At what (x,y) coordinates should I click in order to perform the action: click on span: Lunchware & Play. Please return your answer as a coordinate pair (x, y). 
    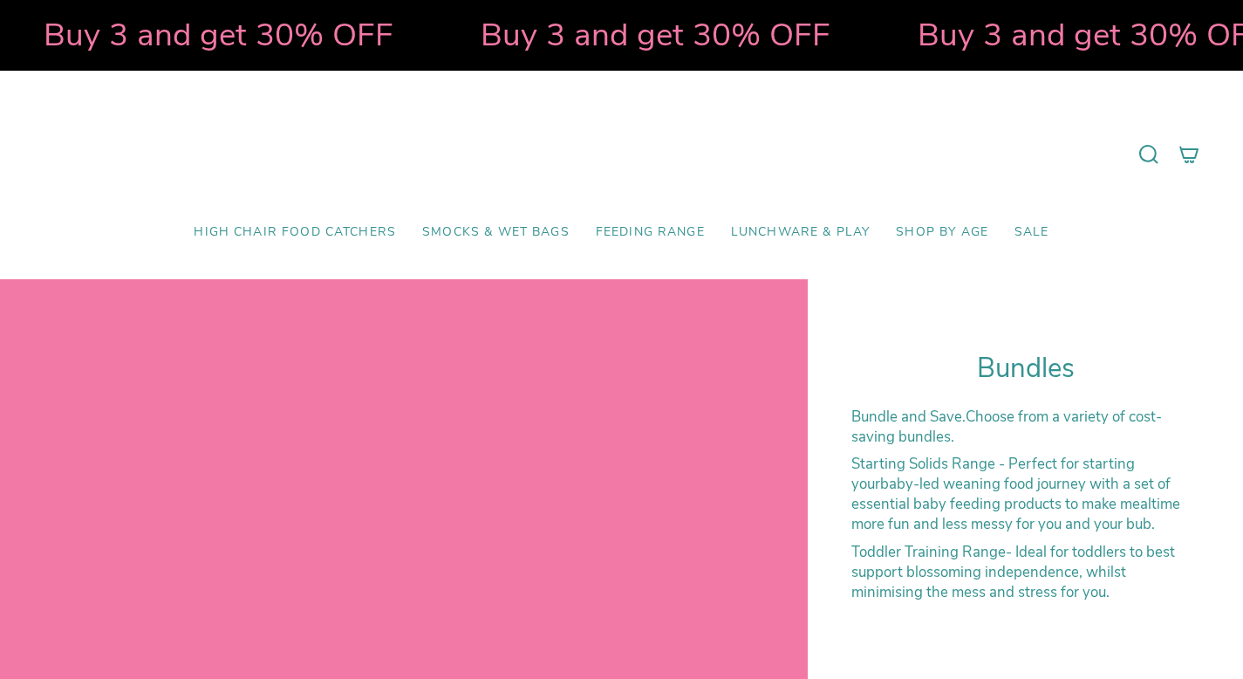
    Looking at the image, I should click on (800, 232).